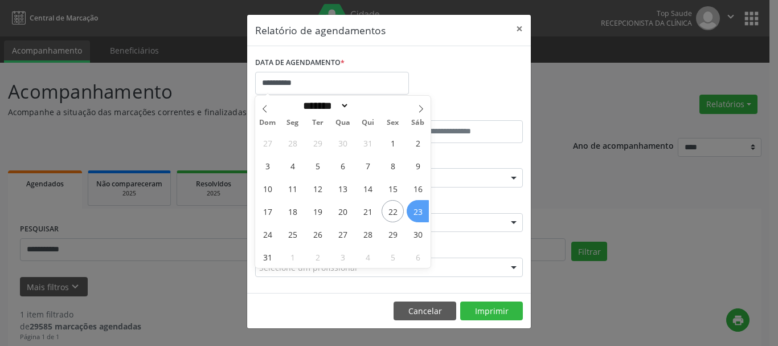 The height and width of the screenshot is (346, 778). I want to click on span: Agosto 5, 2025, so click(317, 165).